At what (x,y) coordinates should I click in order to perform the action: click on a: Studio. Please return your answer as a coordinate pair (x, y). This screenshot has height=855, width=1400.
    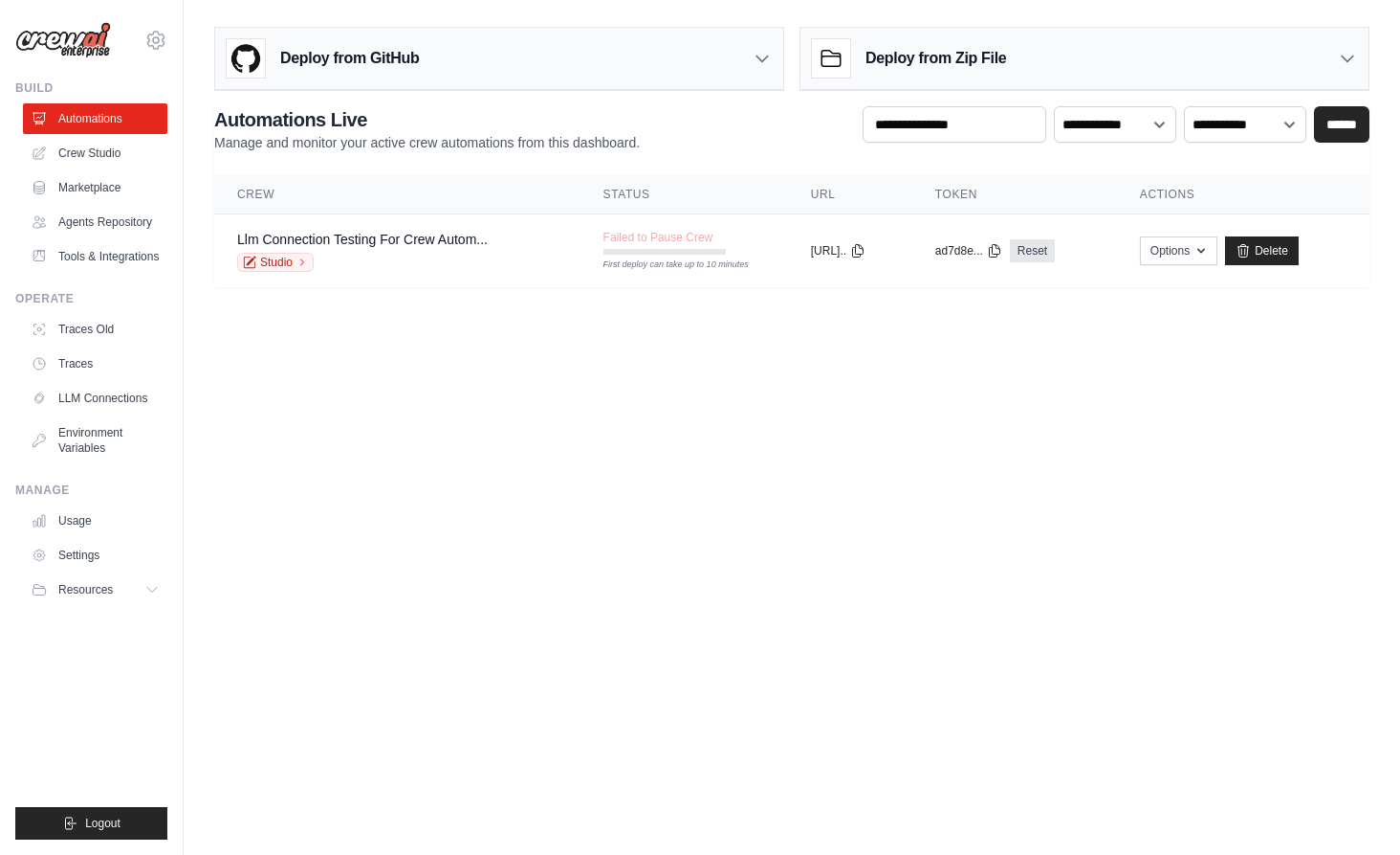
    Looking at the image, I should click on (276, 262).